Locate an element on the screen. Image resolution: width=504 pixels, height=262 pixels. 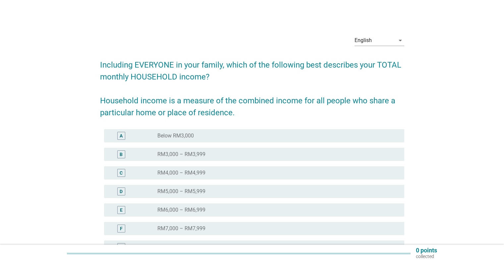
div: C is located at coordinates (121, 173).